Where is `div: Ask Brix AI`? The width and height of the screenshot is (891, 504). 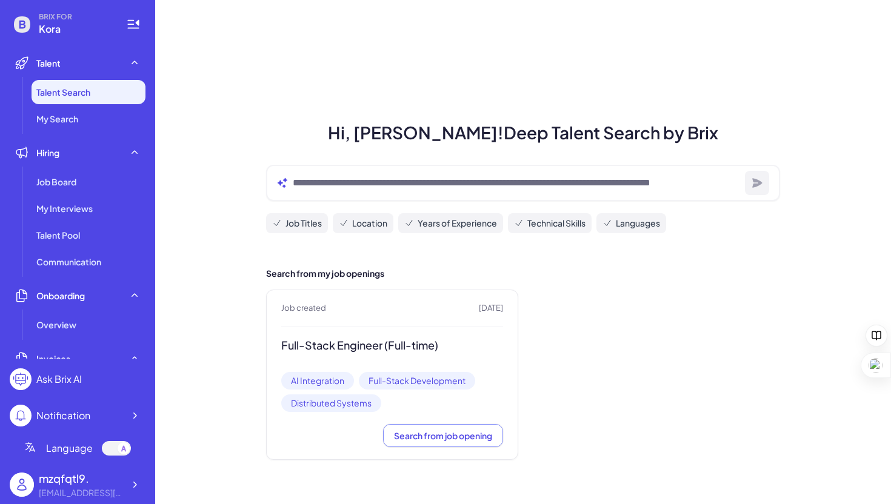
div: Ask Brix AI is located at coordinates (59, 379).